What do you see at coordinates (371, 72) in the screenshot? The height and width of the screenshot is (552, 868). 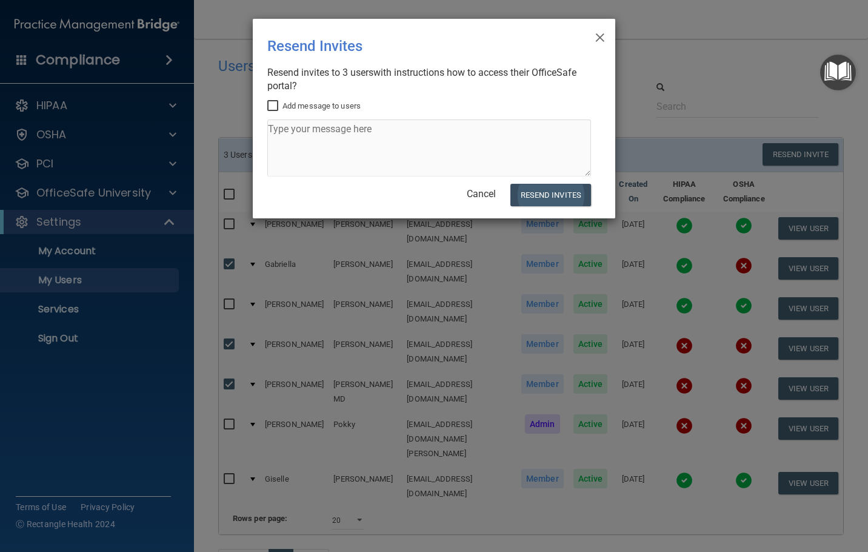 I see `span: s` at bounding box center [371, 72].